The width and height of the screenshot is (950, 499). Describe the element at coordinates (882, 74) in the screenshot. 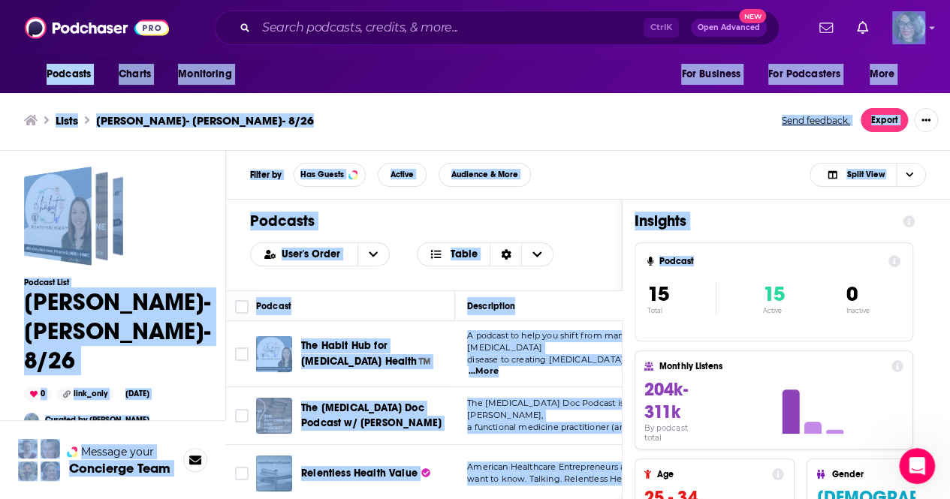

I see `span: More` at that location.